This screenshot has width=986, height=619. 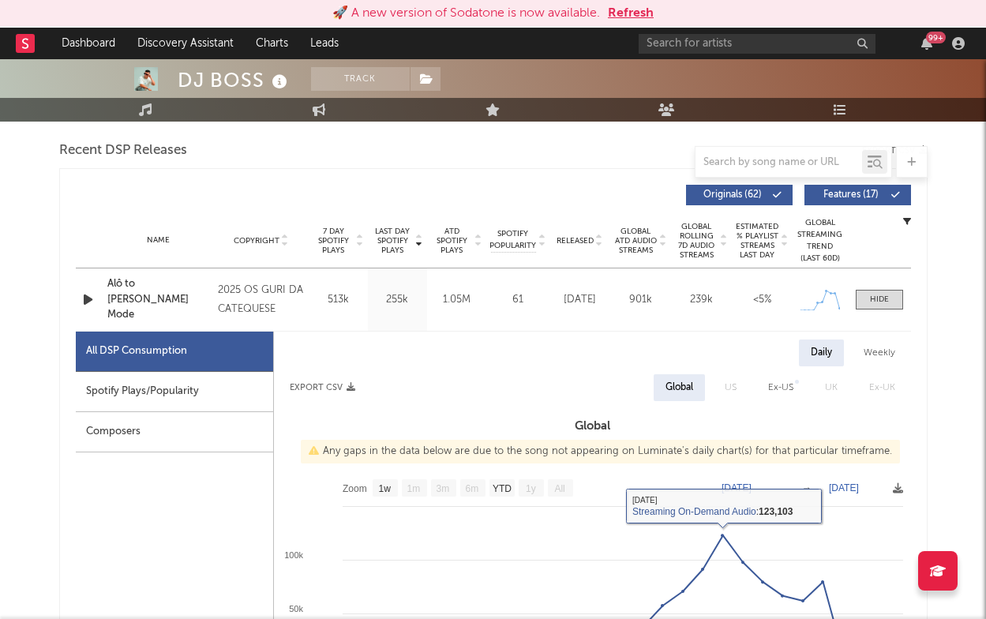 What do you see at coordinates (701, 300) in the screenshot?
I see `div: 239k` at bounding box center [701, 300].